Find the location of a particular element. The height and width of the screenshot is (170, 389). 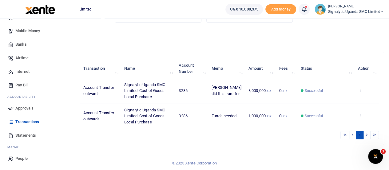

span: anage is located at coordinates (16, 147).